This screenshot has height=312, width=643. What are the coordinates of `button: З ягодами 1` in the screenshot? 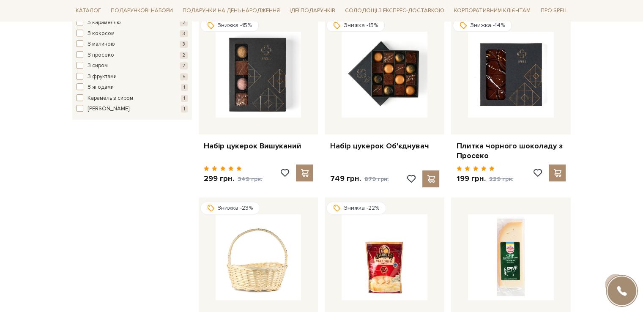 It's located at (132, 87).